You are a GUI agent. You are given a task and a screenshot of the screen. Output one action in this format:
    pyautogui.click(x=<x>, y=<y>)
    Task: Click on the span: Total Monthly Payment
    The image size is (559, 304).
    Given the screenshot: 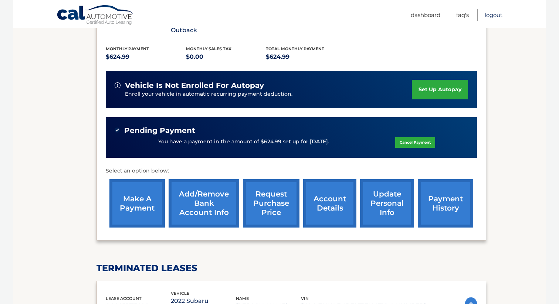 What is the action you would take?
    pyautogui.click(x=295, y=49)
    